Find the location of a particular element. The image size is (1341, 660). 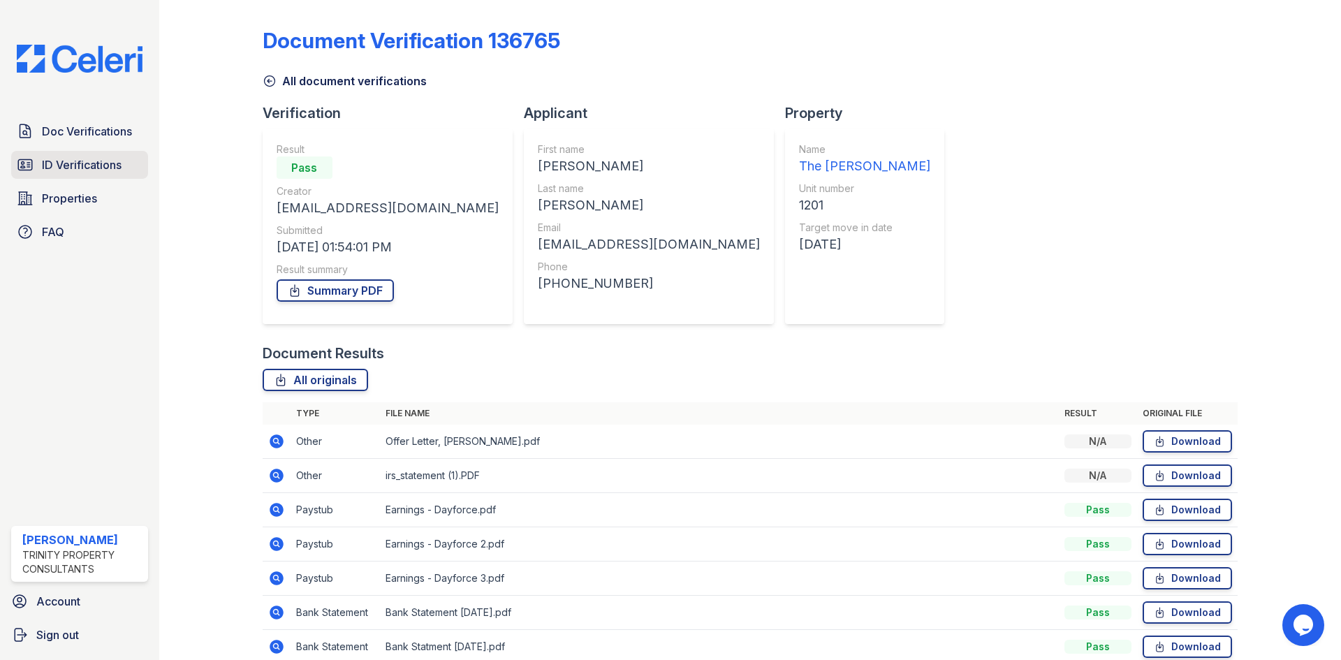

div: First name is located at coordinates (649, 150).